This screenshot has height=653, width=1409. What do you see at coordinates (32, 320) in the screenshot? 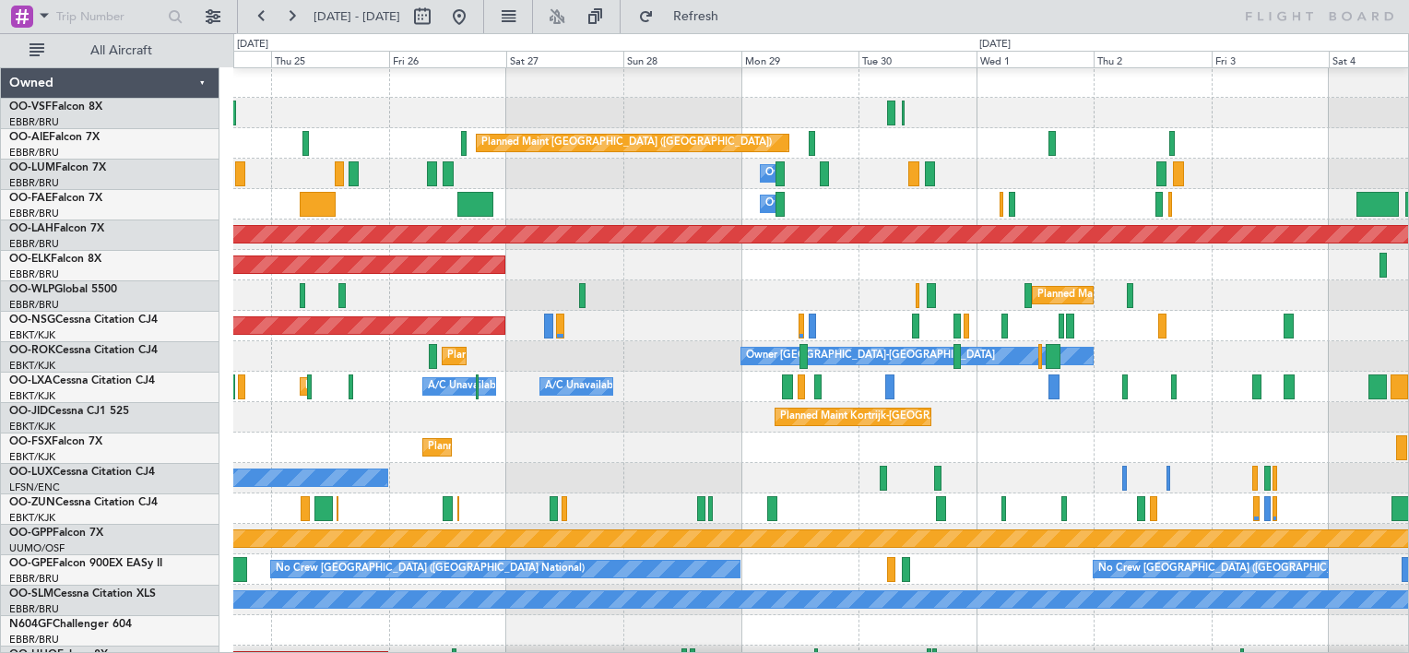
I see `span: OO-NSG` at bounding box center [32, 320].